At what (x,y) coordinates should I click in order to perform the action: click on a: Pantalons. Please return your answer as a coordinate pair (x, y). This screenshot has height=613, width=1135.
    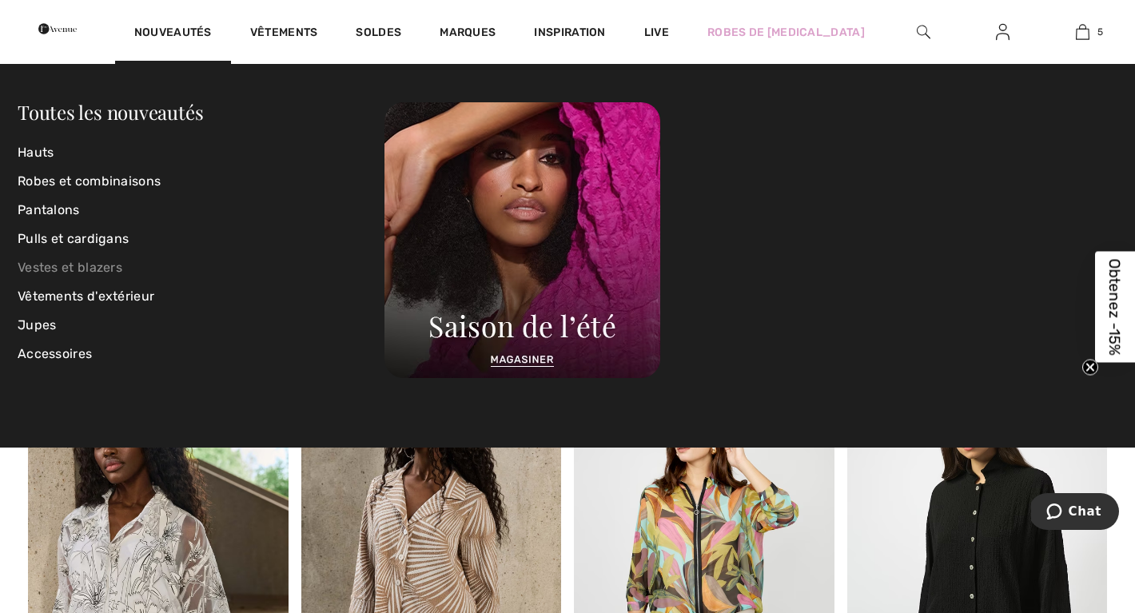
    Looking at the image, I should click on (201, 210).